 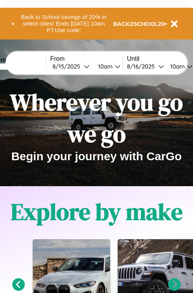 What do you see at coordinates (97, 212) in the screenshot?
I see `h1: Explore by make` at bounding box center [97, 212].